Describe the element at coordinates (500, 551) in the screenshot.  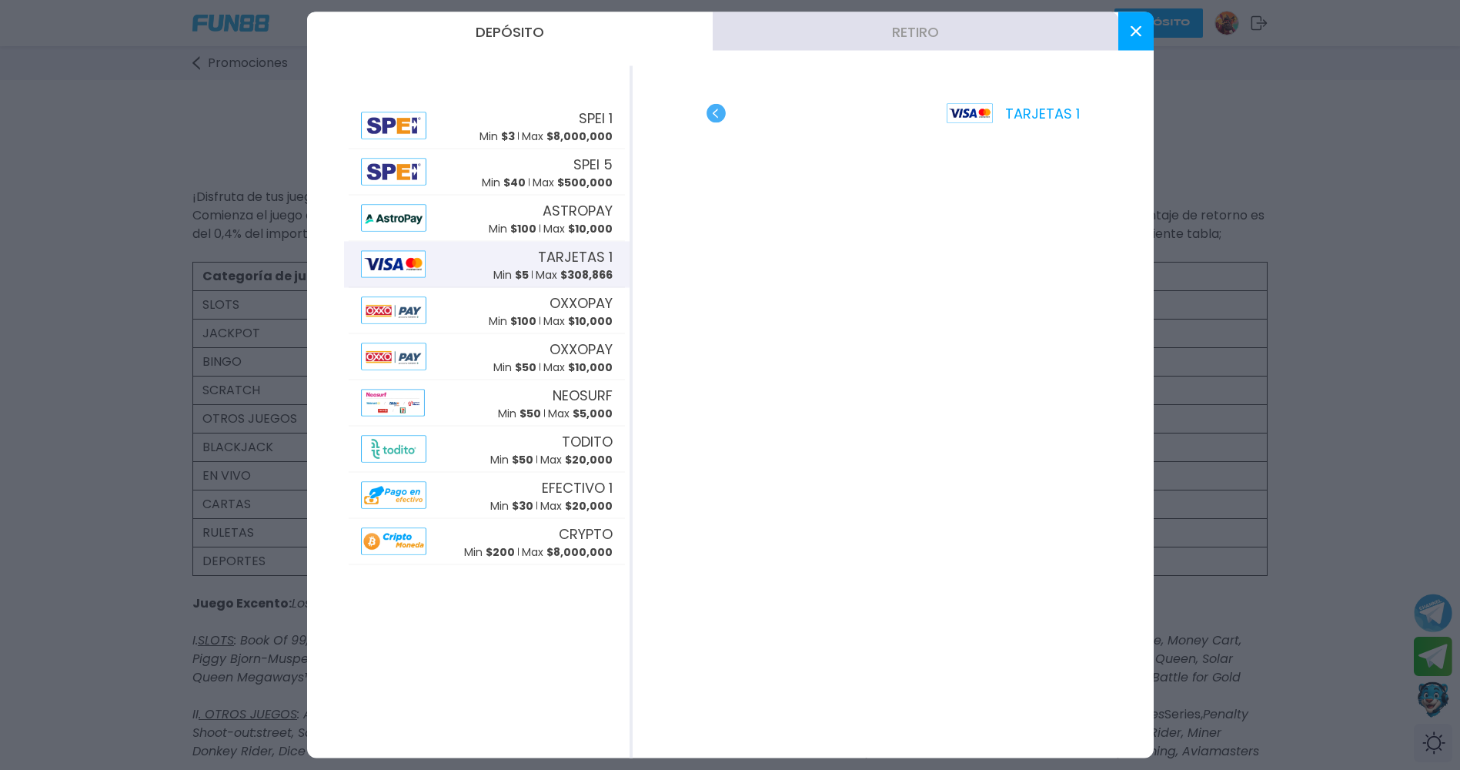
I see `span: $ 200` at that location.